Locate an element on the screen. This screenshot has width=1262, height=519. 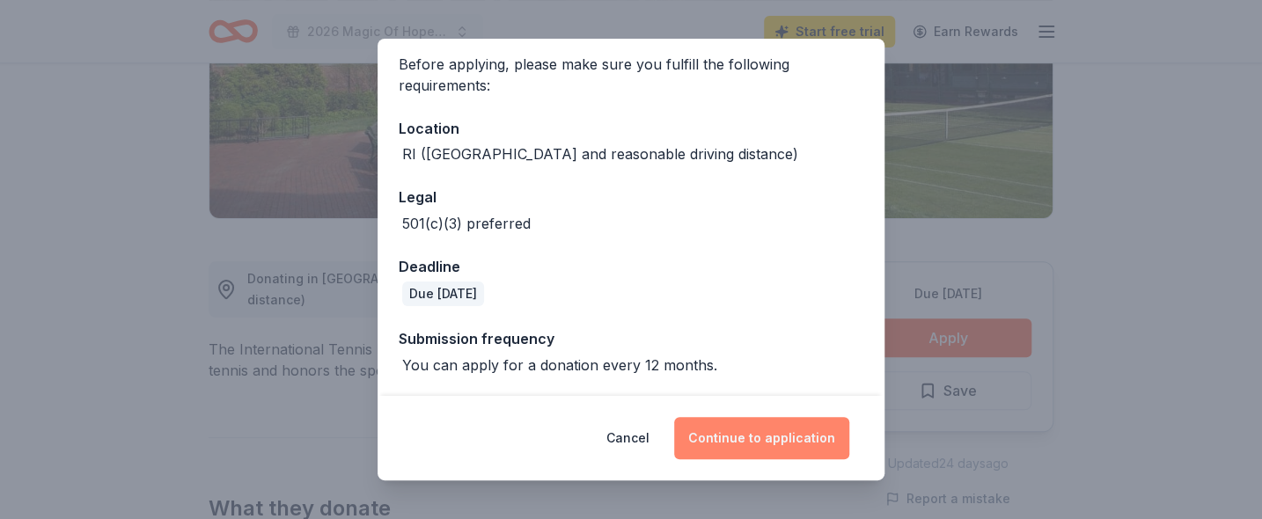
button: Continue to application is located at coordinates (761, 438).